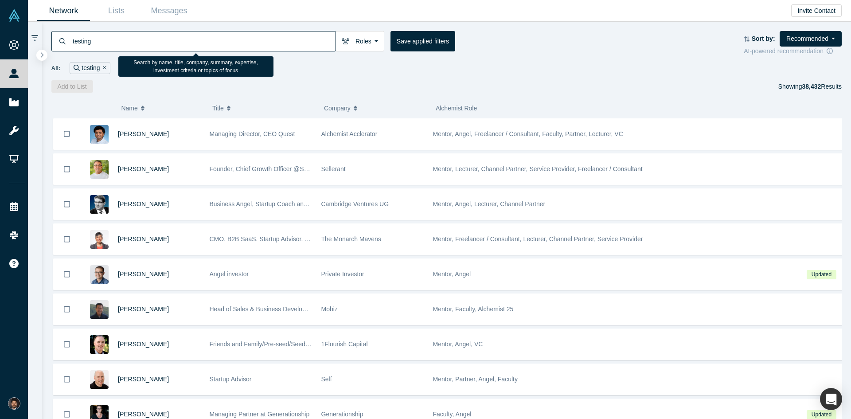 This screenshot has width=851, height=419. Describe the element at coordinates (277, 309) in the screenshot. I see `span: Head of Sales & Business Development (interim)` at that location.